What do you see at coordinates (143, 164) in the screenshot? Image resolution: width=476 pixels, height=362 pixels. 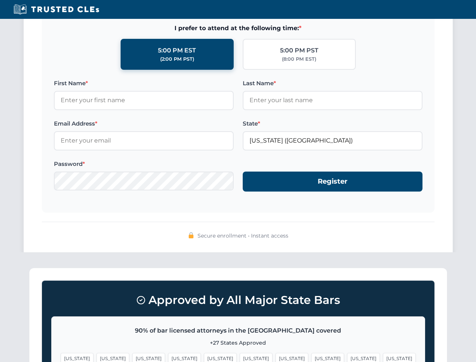 I see `label: Password` at bounding box center [143, 164].